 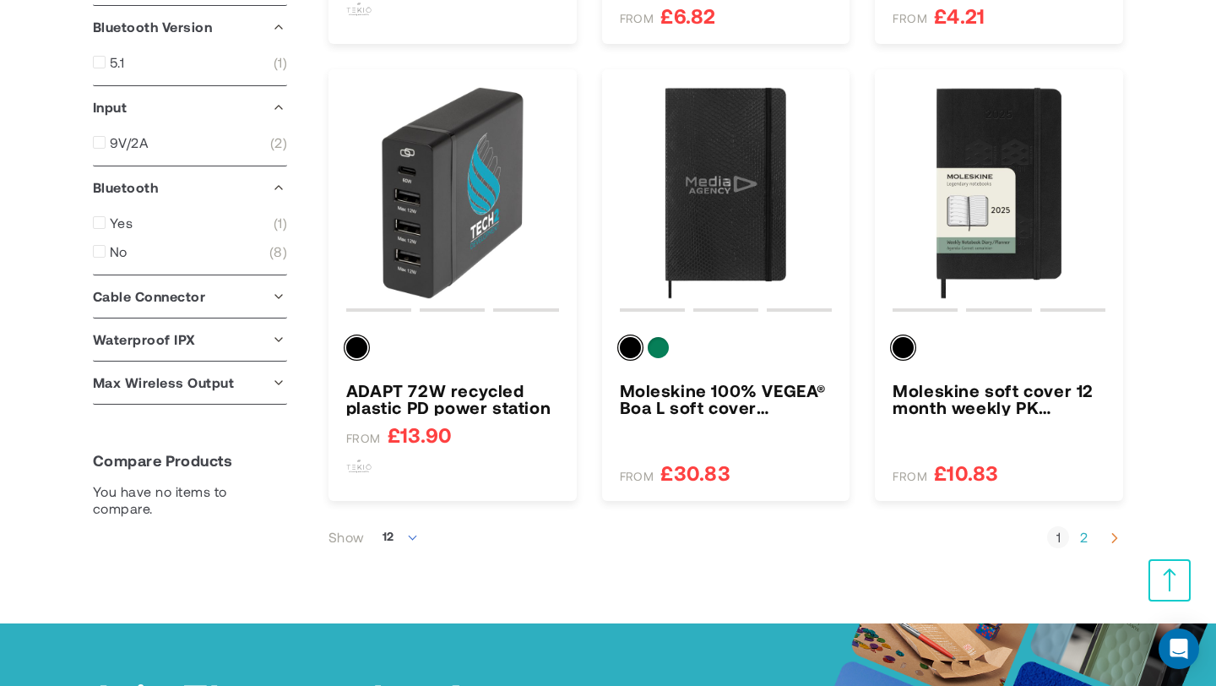 I want to click on img: ADAPT 72W recycled plastic PD power station, so click(x=453, y=193).